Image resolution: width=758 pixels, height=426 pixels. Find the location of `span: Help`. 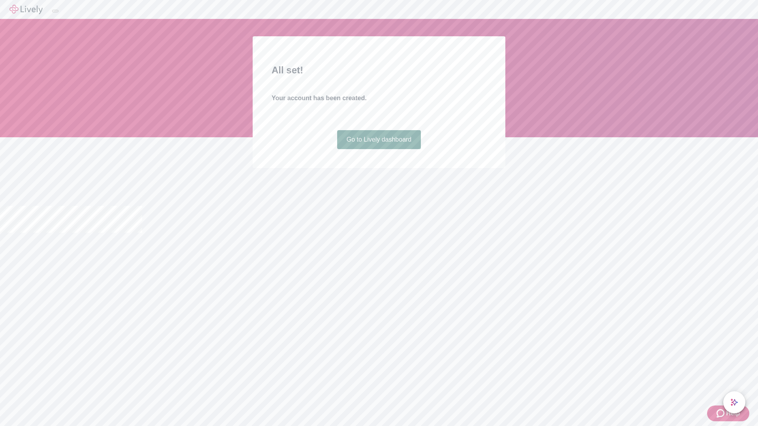

span: Help is located at coordinates (732, 413).